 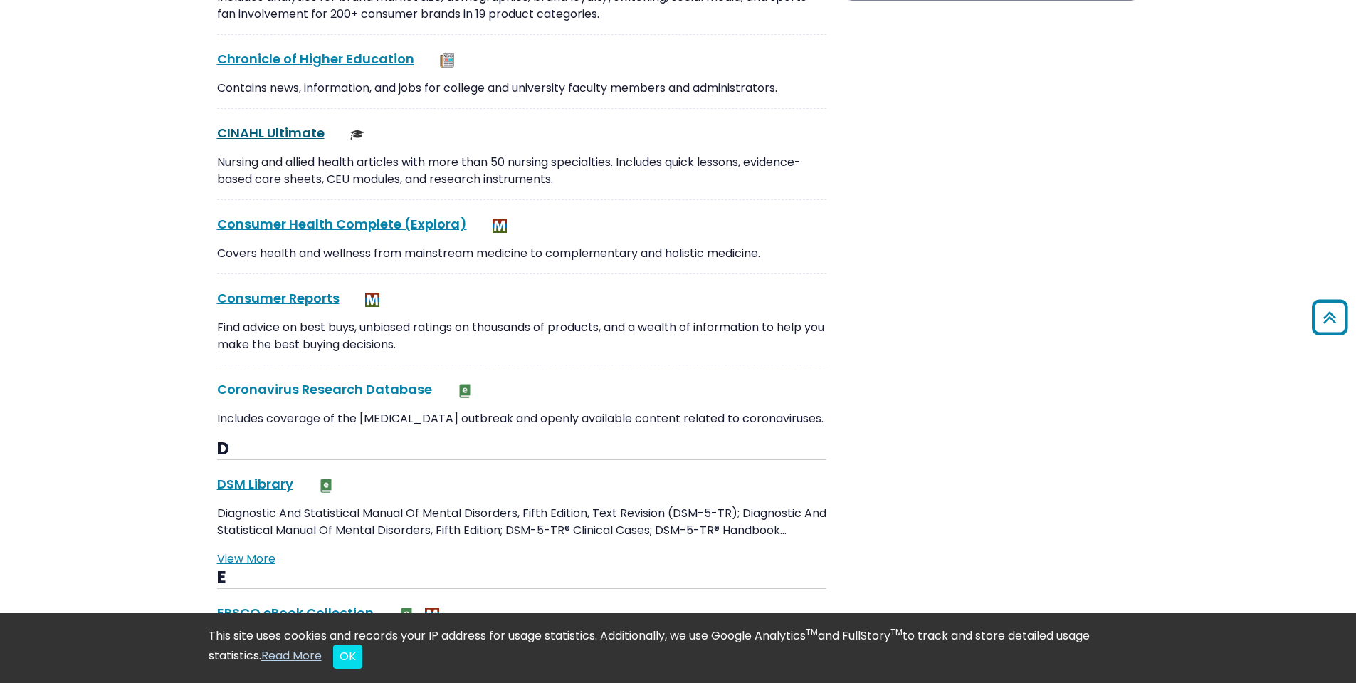 I want to click on a: Read More, so click(x=291, y=655).